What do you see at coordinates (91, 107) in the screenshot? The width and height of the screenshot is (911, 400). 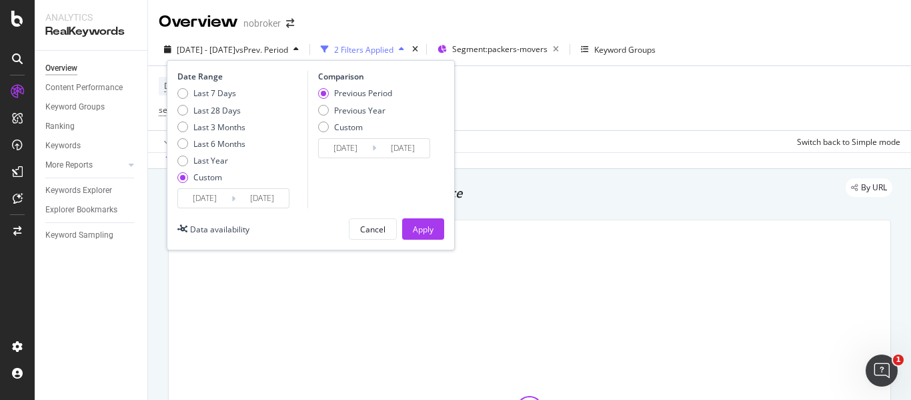 I see `a: Keyword Groups` at bounding box center [91, 107].